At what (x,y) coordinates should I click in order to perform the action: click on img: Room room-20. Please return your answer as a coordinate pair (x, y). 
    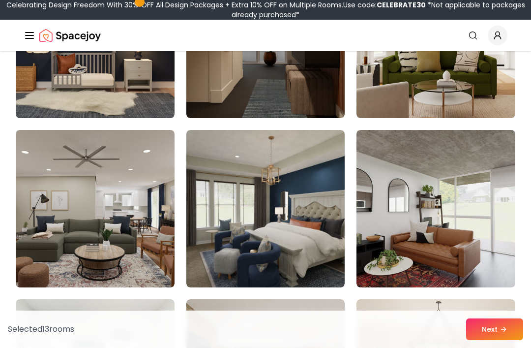
    Looking at the image, I should click on (266, 209).